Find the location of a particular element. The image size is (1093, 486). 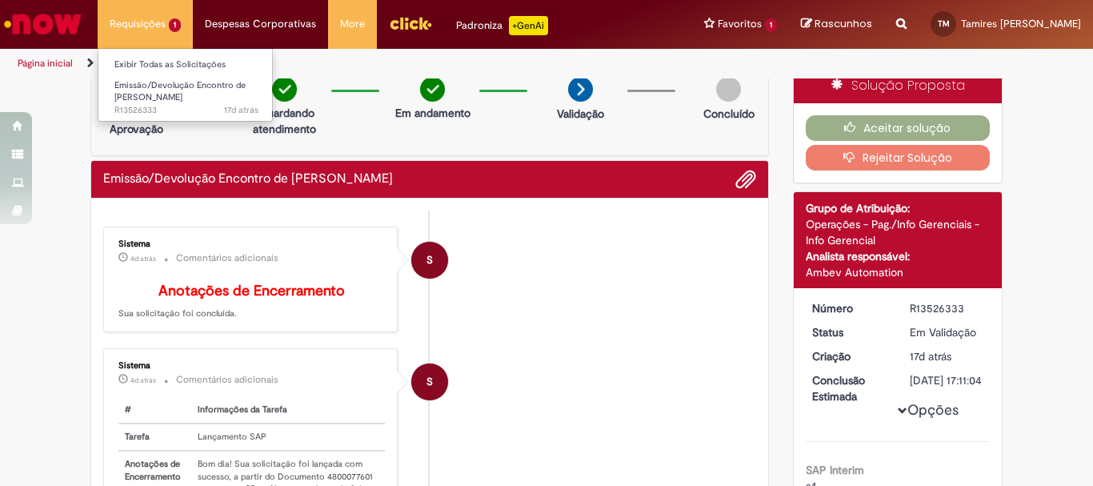

div: 12/09/2025 08:26:13 is located at coordinates (947, 356).